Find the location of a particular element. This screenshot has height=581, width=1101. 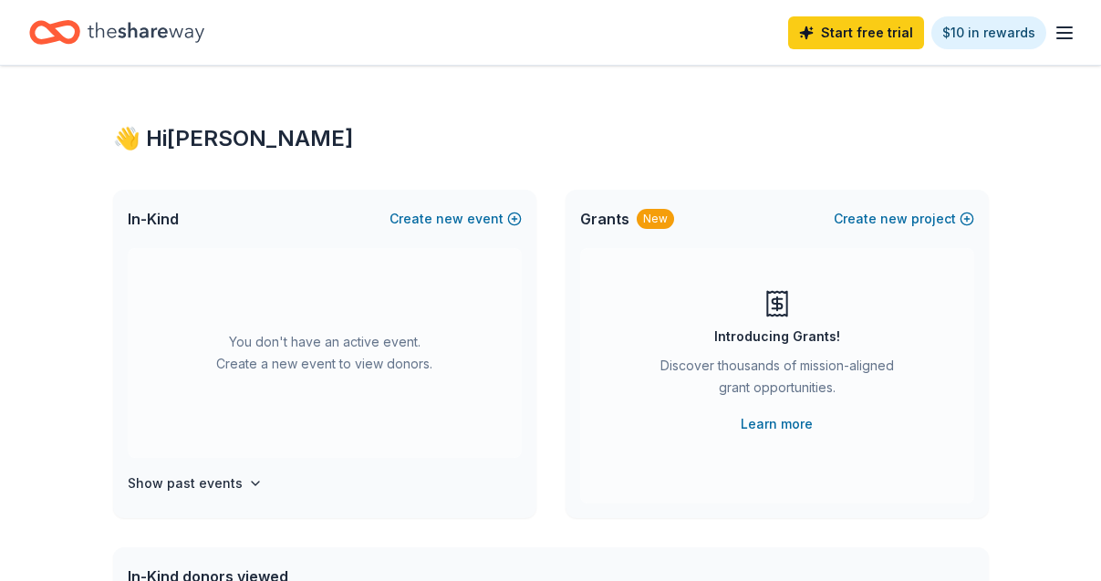

div: You don't have an active event. Create a new event to view donors. is located at coordinates (325, 353).